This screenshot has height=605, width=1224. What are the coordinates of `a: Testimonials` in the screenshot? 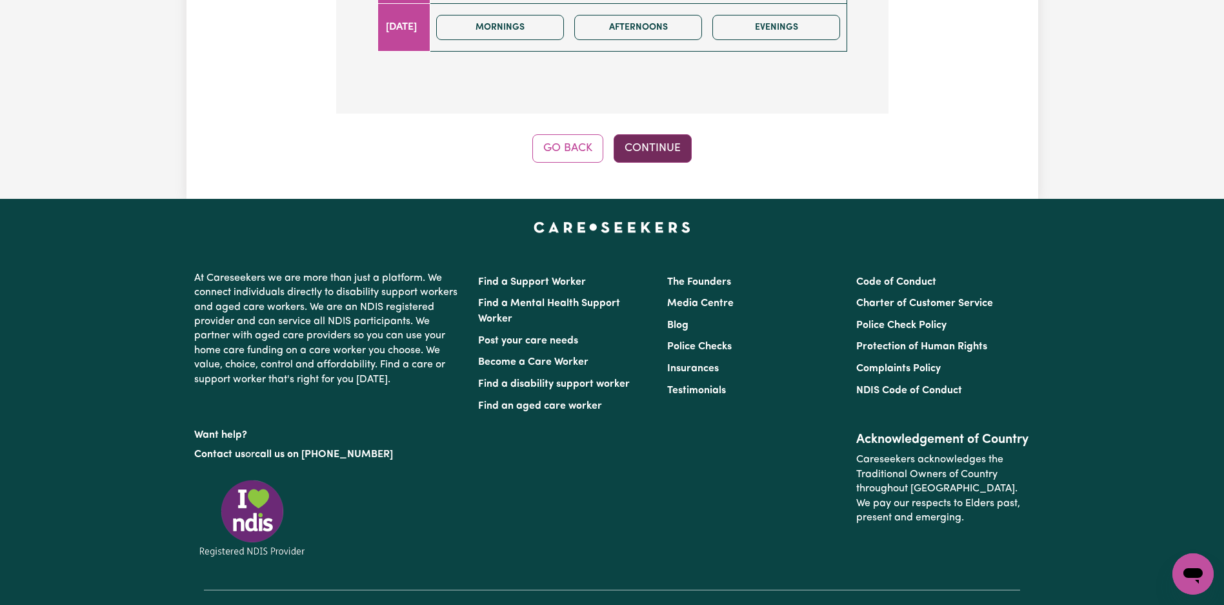 It's located at (696, 390).